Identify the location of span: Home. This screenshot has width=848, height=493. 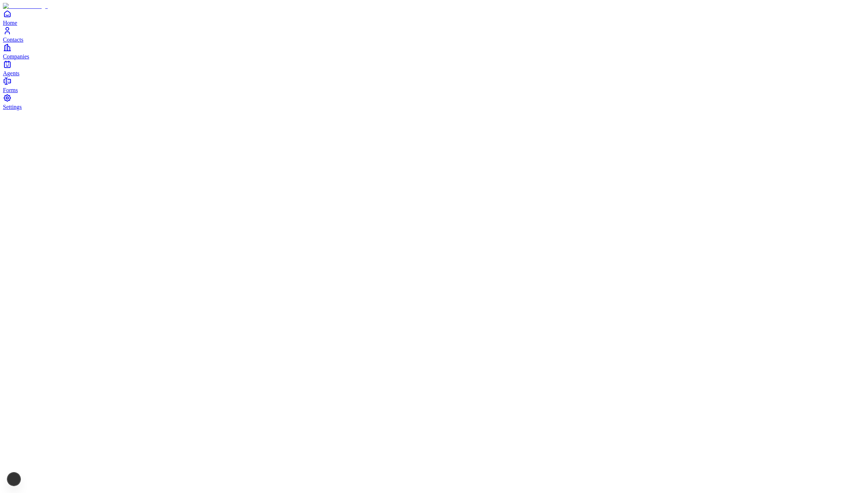
(10, 23).